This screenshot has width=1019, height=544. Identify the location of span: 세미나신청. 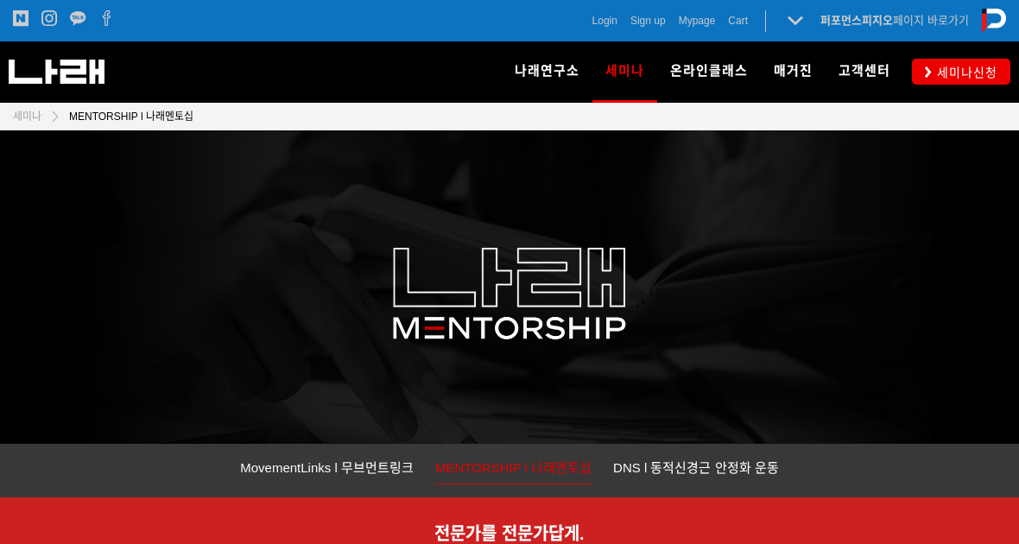
(964, 73).